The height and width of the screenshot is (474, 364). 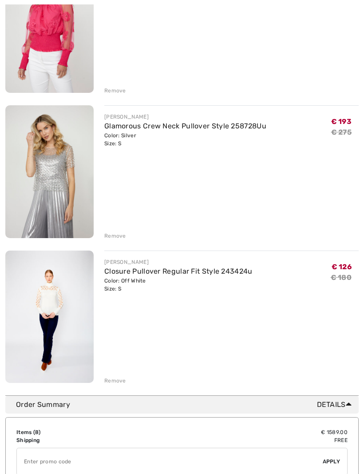 What do you see at coordinates (179, 285) in the screenshot?
I see `div: Color: Off White Size: S` at bounding box center [179, 285].